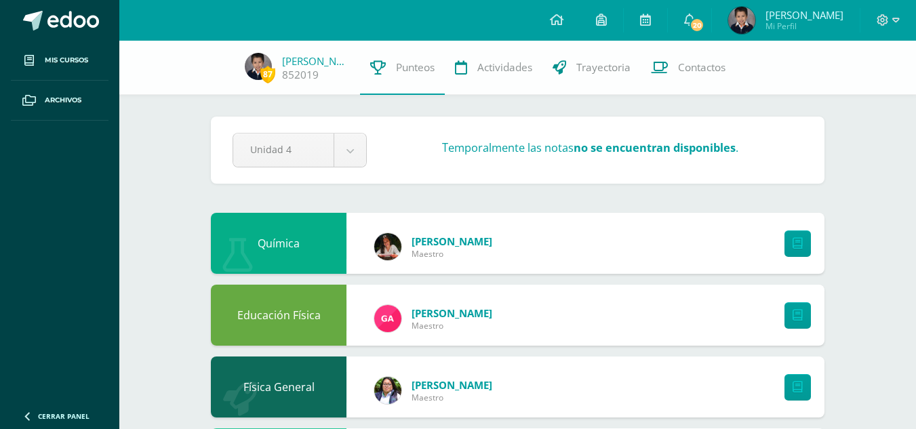 The height and width of the screenshot is (429, 916). I want to click on div: Física General, so click(279, 387).